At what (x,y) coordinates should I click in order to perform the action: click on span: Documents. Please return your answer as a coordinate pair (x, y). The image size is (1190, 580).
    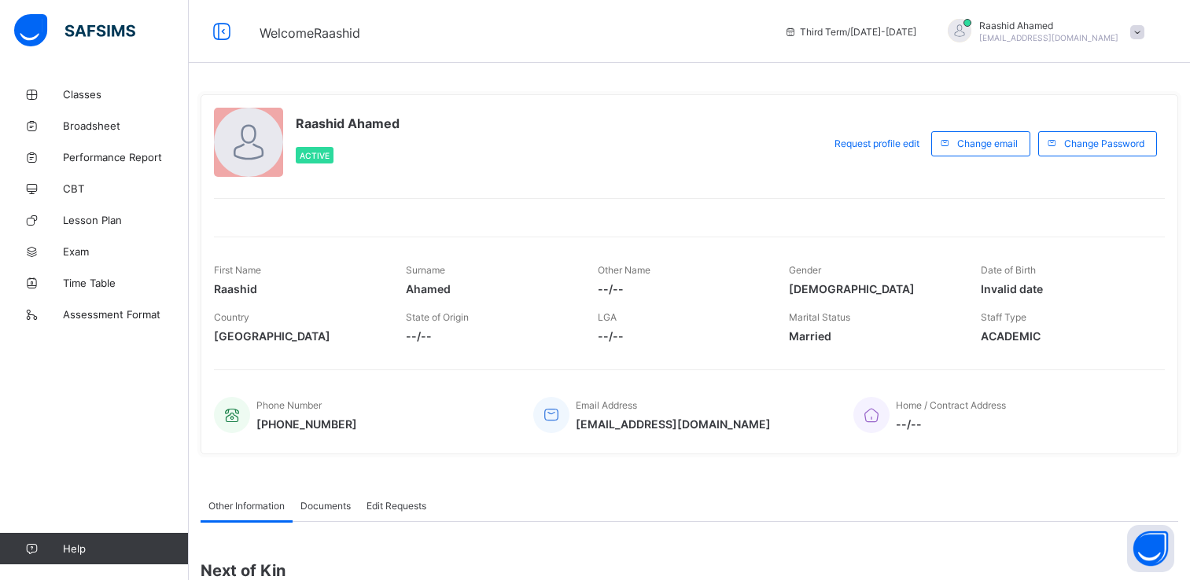
    Looking at the image, I should click on (326, 506).